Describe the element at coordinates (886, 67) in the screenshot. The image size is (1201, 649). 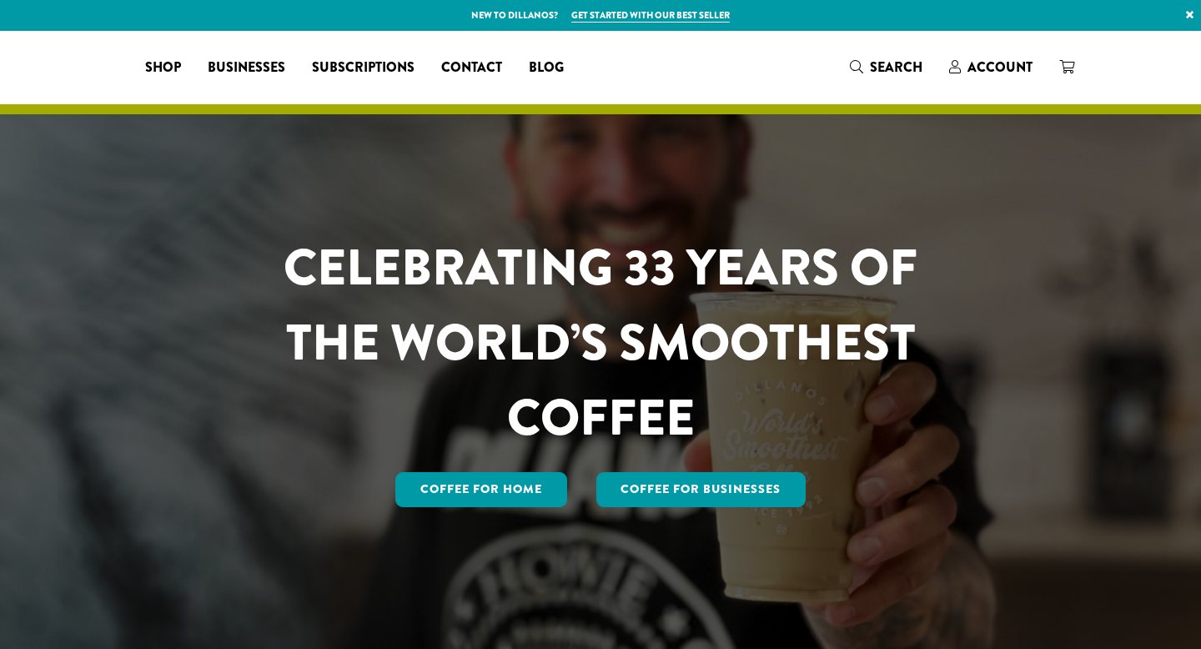
I see `a: Search` at that location.